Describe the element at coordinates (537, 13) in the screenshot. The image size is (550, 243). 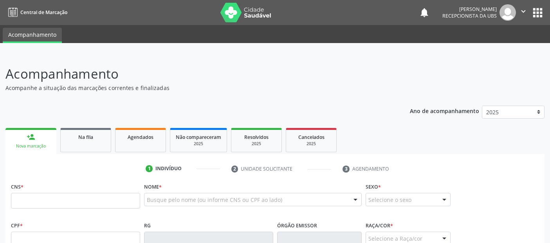
I see `button: apps` at that location.